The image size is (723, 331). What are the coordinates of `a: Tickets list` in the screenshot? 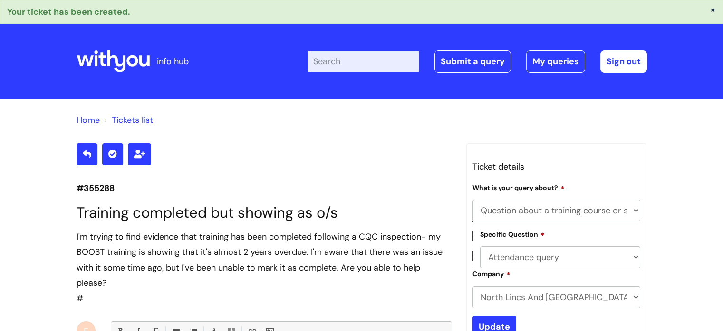 It's located at (132, 120).